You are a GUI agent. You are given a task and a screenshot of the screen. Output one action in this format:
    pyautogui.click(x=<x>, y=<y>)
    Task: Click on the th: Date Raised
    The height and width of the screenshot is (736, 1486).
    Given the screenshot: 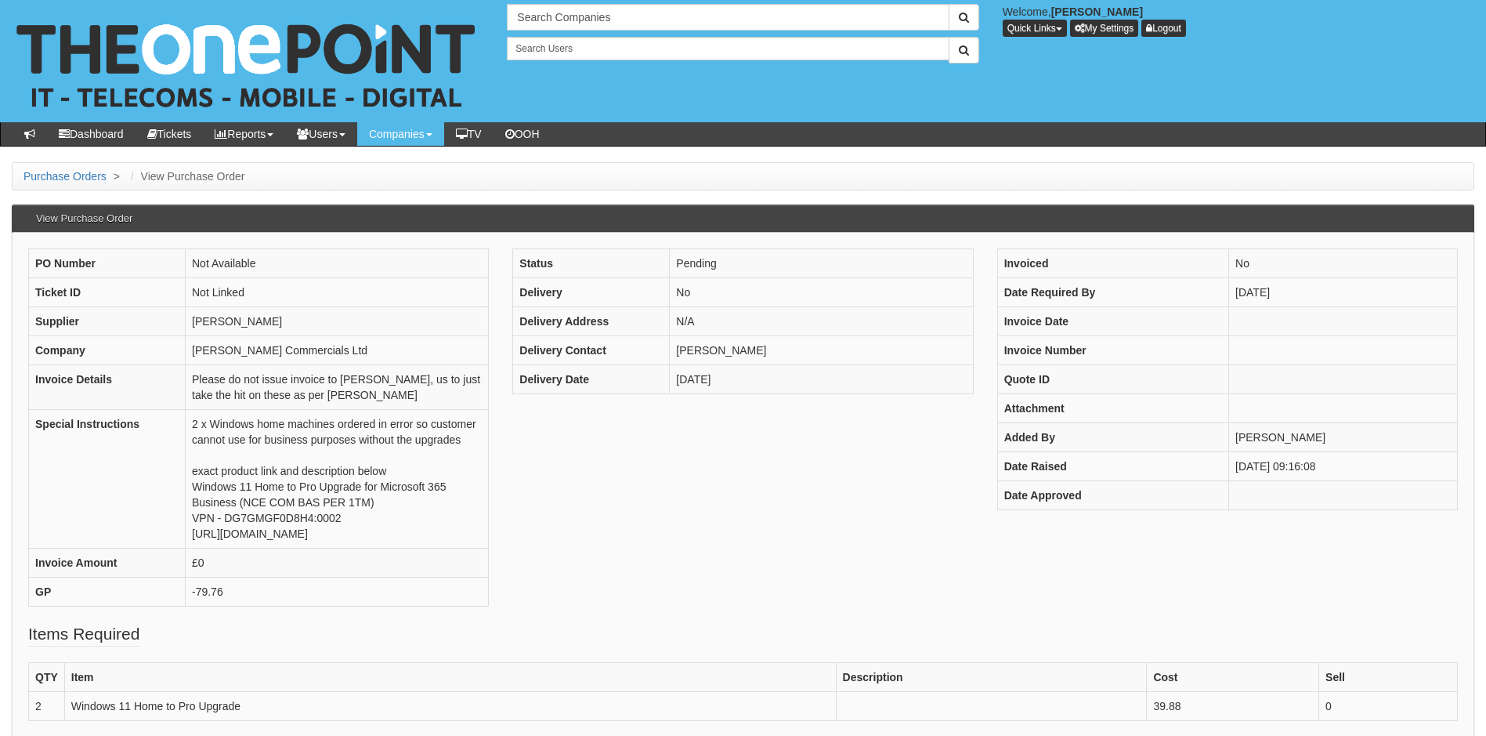 What is the action you would take?
    pyautogui.click(x=1113, y=466)
    